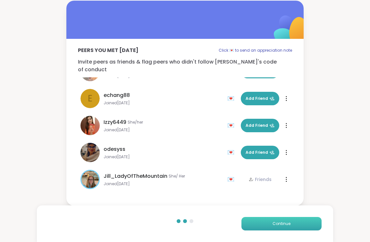 The height and width of the screenshot is (242, 370). Describe the element at coordinates (281, 223) in the screenshot. I see `span: Continue` at that location.